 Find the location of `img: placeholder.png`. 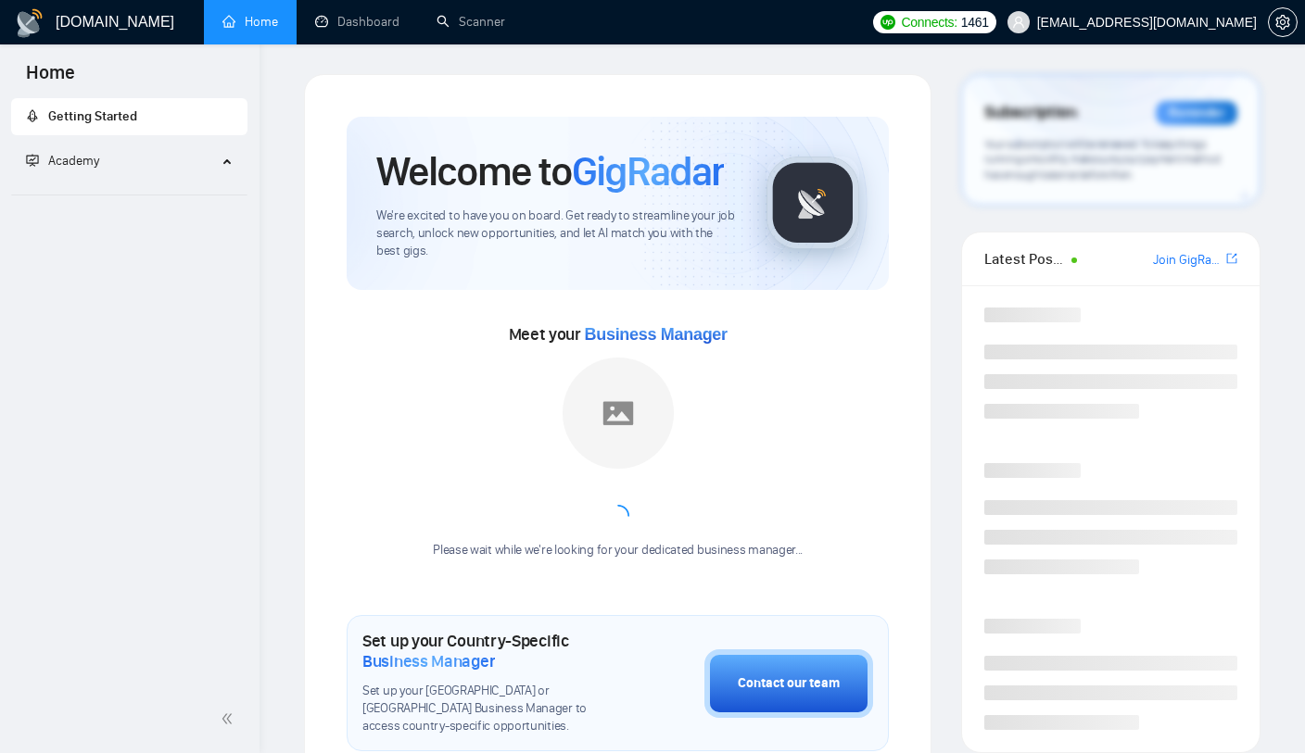

img: placeholder.png is located at coordinates (618, 413).